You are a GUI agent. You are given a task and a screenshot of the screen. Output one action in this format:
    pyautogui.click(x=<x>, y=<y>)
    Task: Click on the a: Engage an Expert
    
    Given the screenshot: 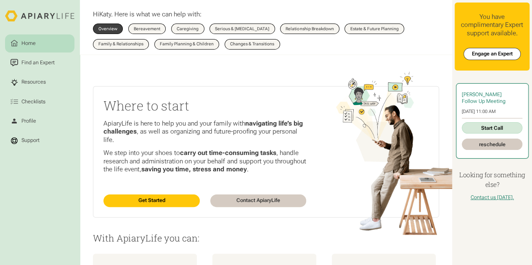 What is the action you would take?
    pyautogui.click(x=492, y=54)
    